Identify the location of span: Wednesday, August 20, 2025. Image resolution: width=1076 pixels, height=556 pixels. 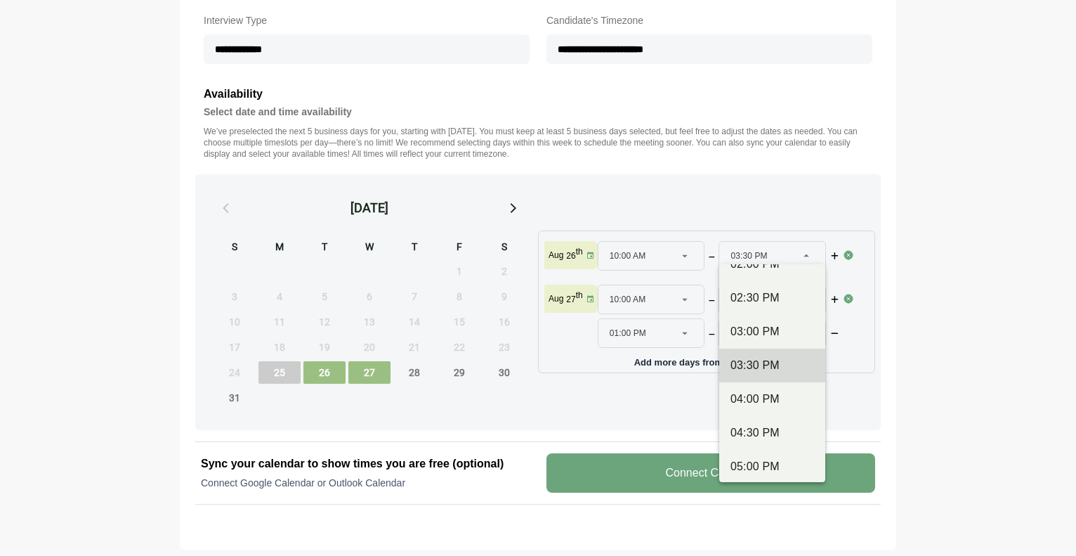
(369, 347).